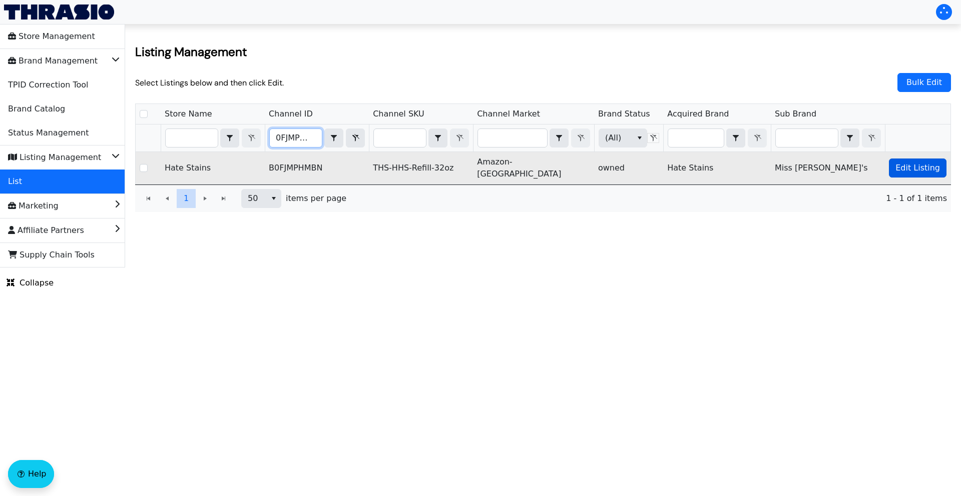 The height and width of the screenshot is (496, 961). I want to click on span: Status Management, so click(48, 133).